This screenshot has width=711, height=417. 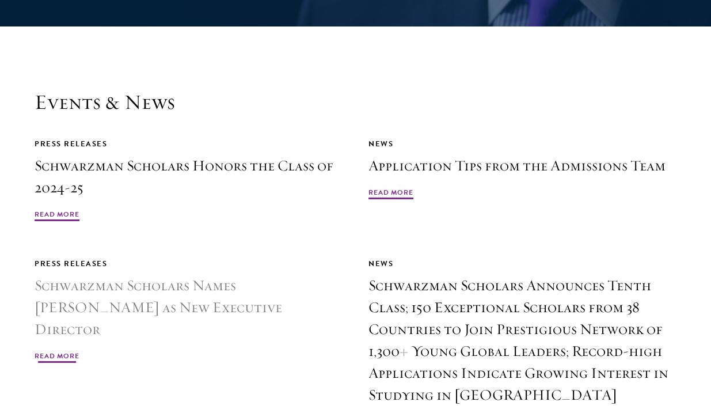 I want to click on a: News Application Tips from the Admissions Team Read More, so click(x=523, y=169).